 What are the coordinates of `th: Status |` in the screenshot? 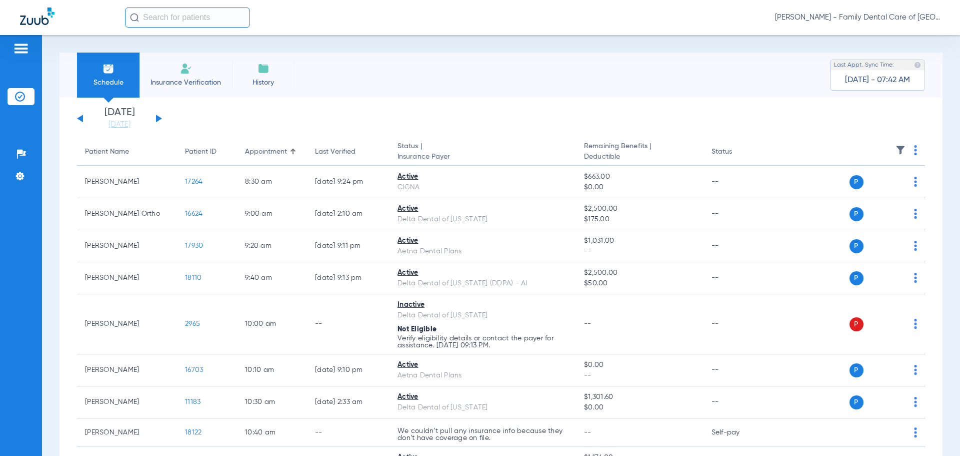 It's located at (483, 152).